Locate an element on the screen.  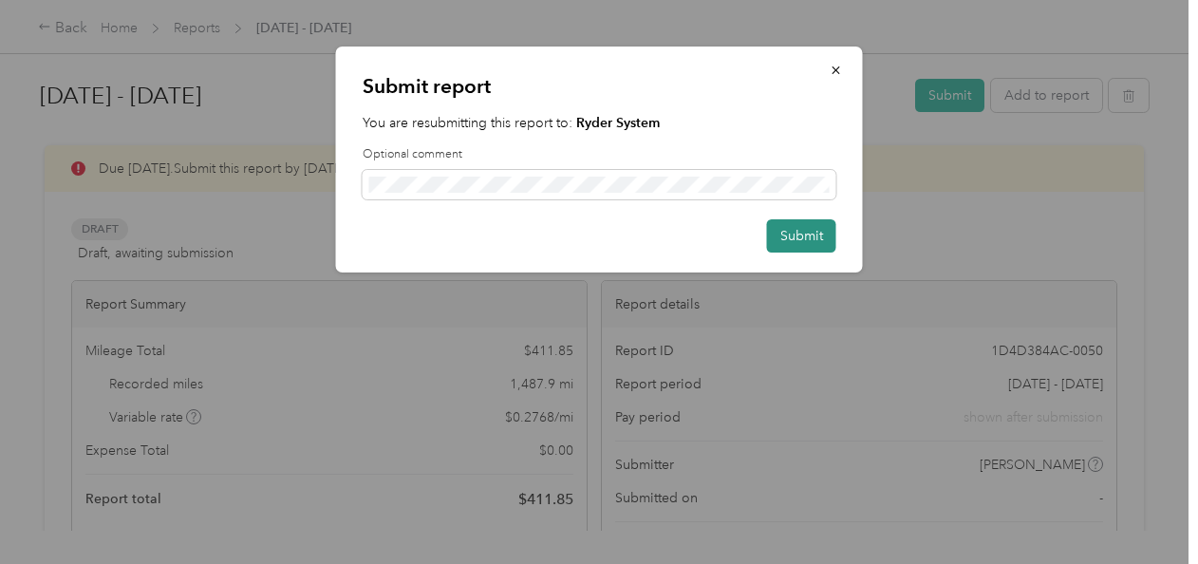
label: Optional comment is located at coordinates (599, 155).